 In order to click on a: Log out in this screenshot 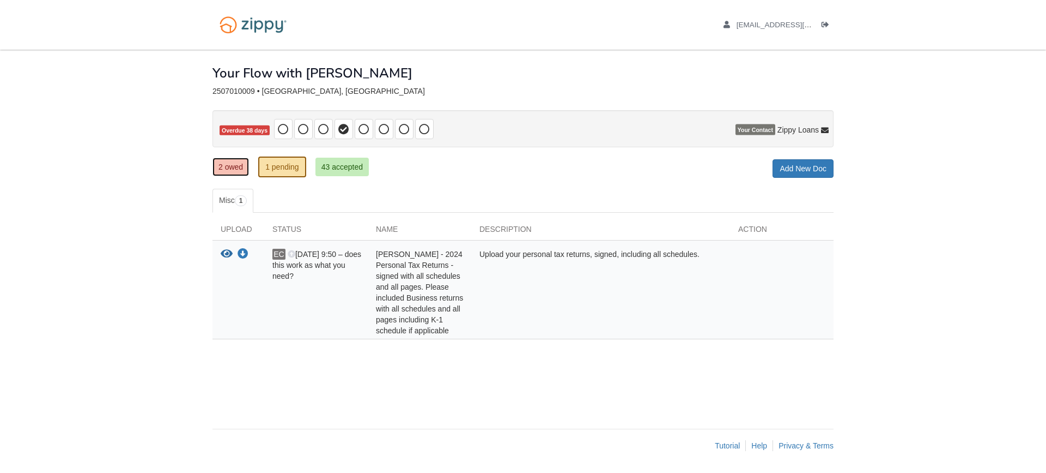, I will do `click(828, 26)`.